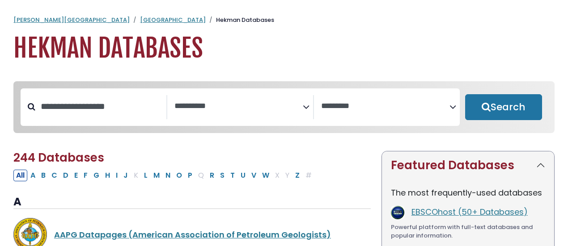  What do you see at coordinates (168, 176) in the screenshot?
I see `button: Filter Results N` at bounding box center [168, 176].